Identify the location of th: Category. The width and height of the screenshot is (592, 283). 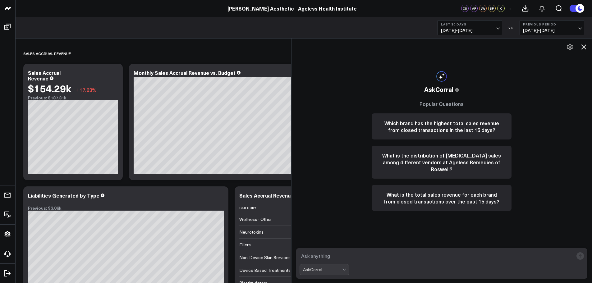
(270, 208).